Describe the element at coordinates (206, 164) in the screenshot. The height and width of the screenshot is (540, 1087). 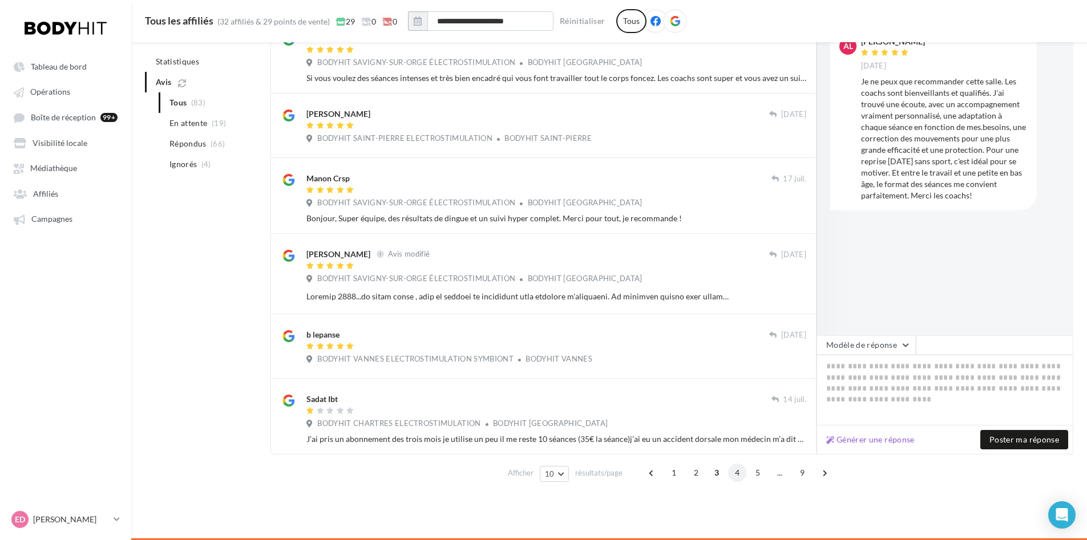
I see `span: (4)` at that location.